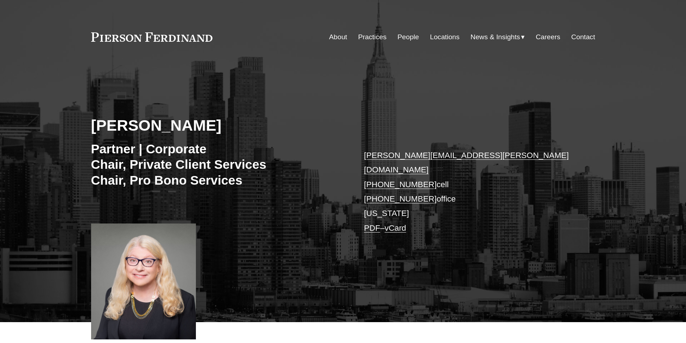 Image resolution: width=686 pixels, height=343 pixels. What do you see at coordinates (583, 37) in the screenshot?
I see `a: Contact` at bounding box center [583, 37].